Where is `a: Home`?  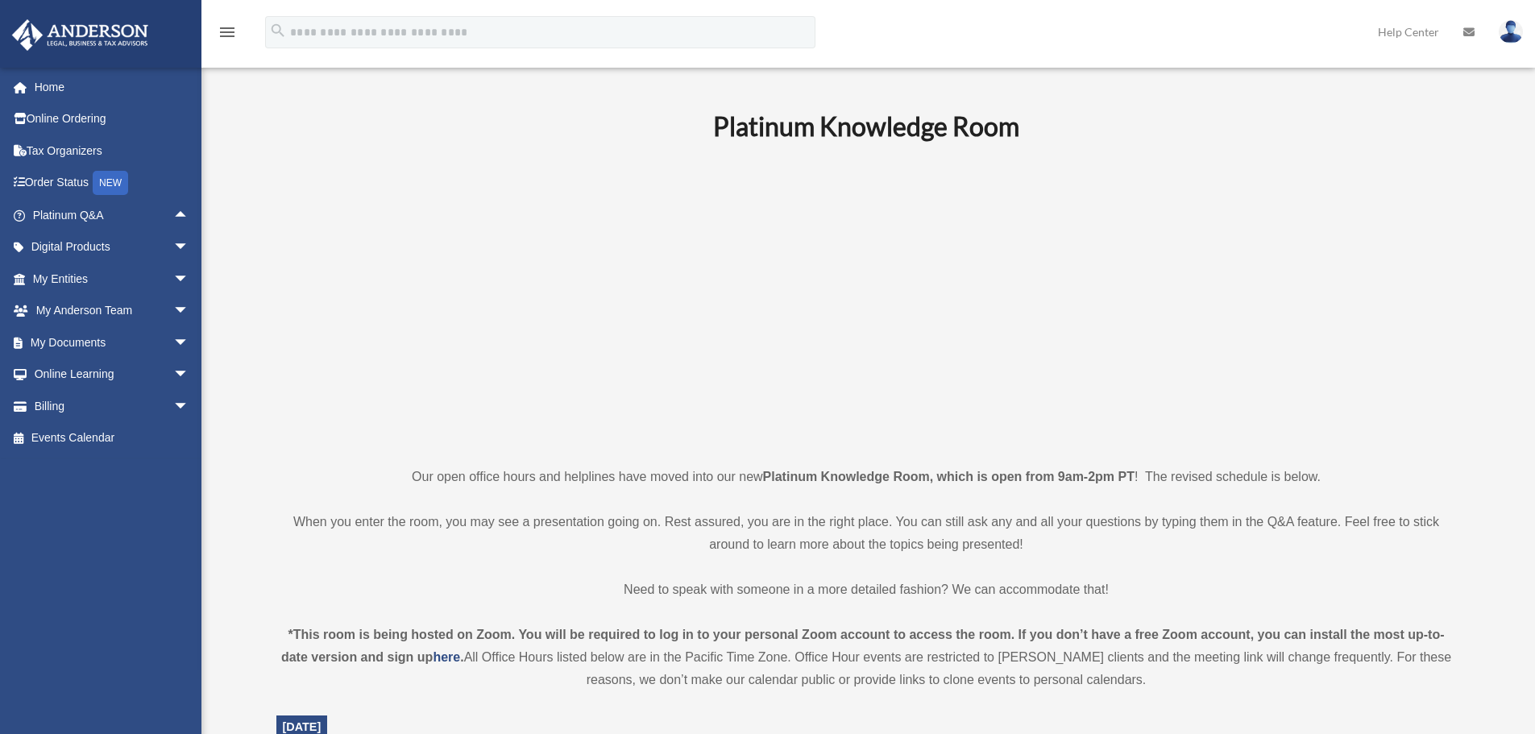
a: Home is located at coordinates (112, 87).